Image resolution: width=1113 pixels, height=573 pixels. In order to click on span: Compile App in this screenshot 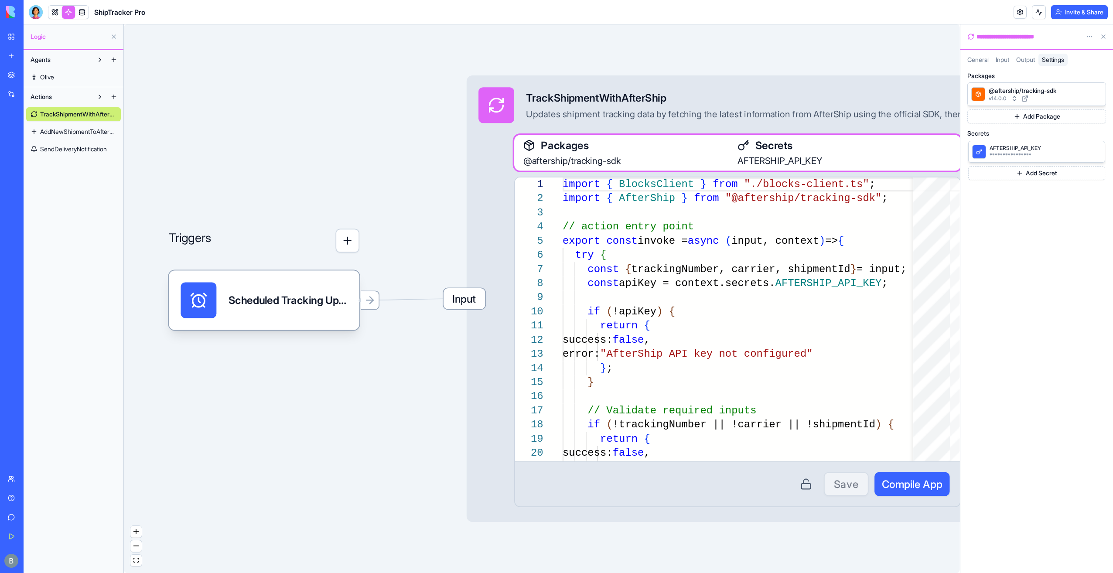, I will do `click(912, 484)`.